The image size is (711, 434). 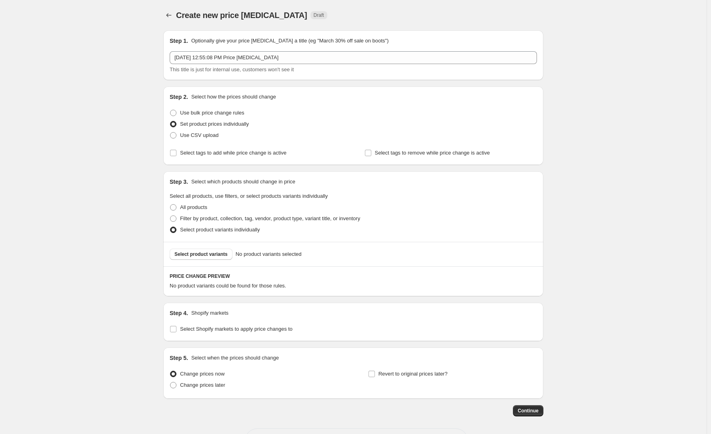 What do you see at coordinates (220, 229) in the screenshot?
I see `span: Select product variants individually` at bounding box center [220, 229].